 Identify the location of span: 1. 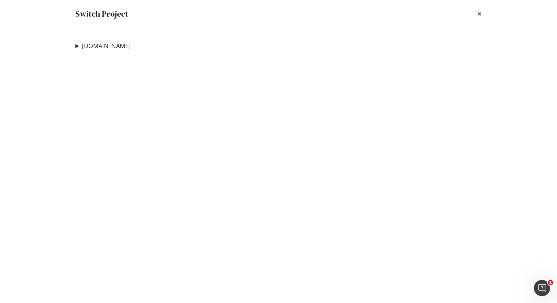
(551, 282).